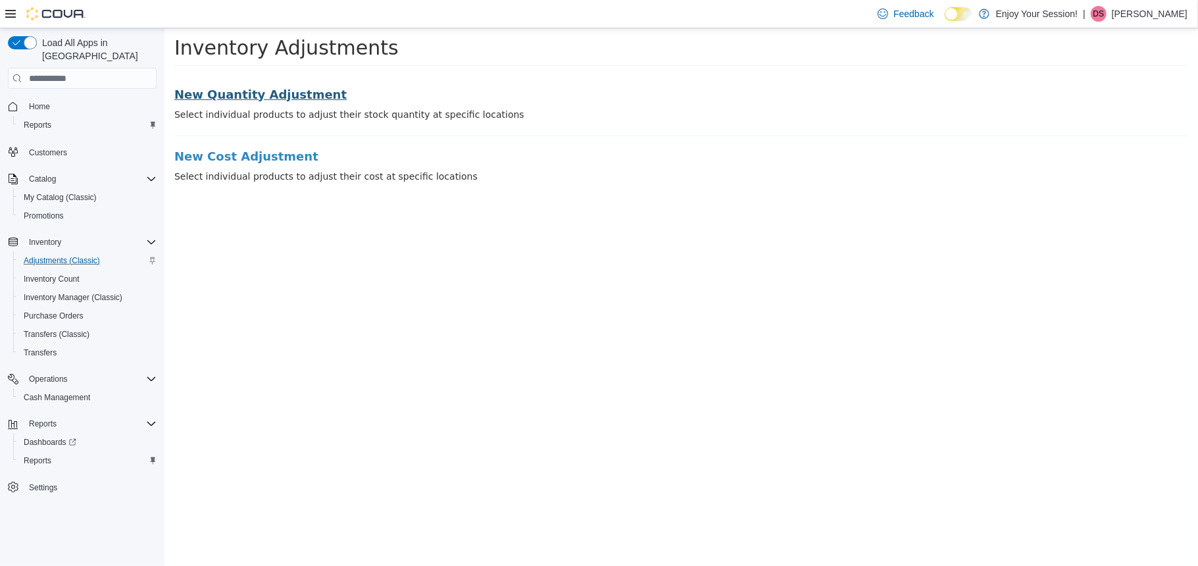 Image resolution: width=1198 pixels, height=566 pixels. Describe the element at coordinates (1037, 14) in the screenshot. I see `p: Enjoy Your Session!` at that location.